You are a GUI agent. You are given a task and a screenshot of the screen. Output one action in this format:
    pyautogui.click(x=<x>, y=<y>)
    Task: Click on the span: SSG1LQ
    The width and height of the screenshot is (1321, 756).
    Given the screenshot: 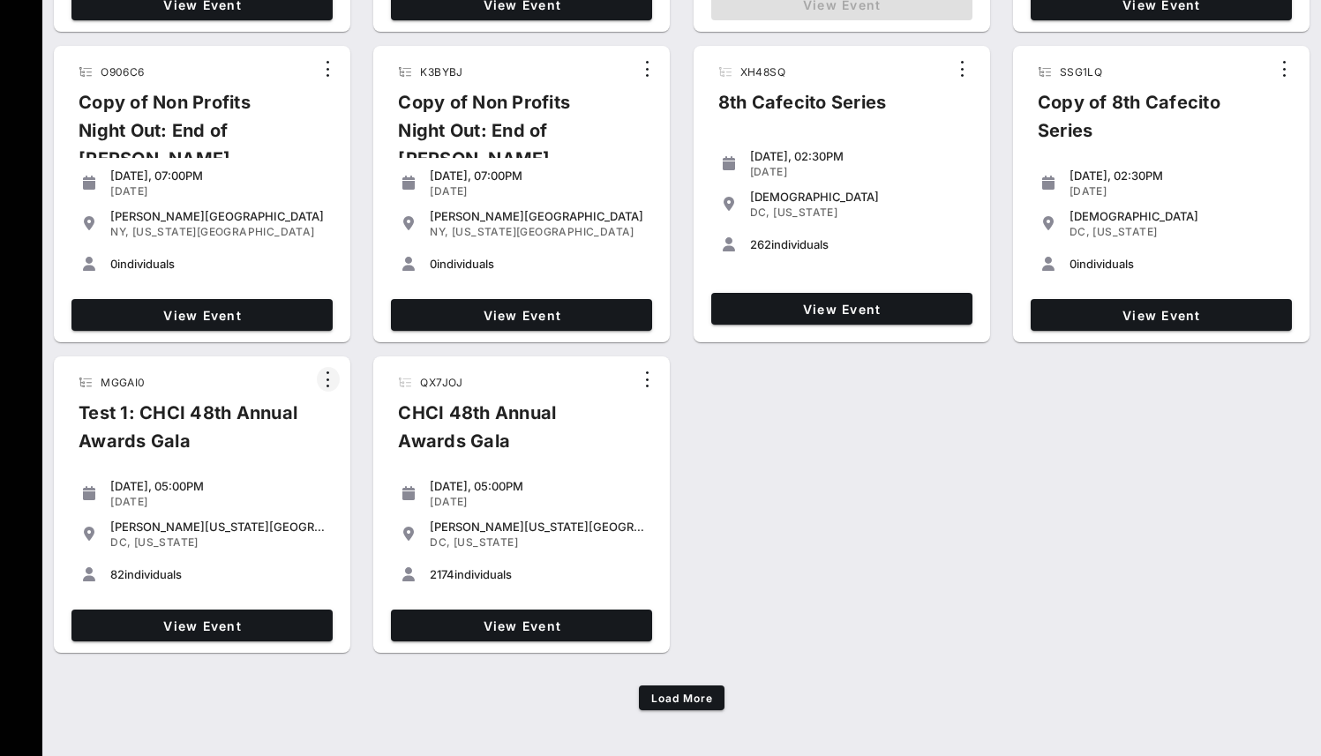 What is the action you would take?
    pyautogui.click(x=1081, y=71)
    